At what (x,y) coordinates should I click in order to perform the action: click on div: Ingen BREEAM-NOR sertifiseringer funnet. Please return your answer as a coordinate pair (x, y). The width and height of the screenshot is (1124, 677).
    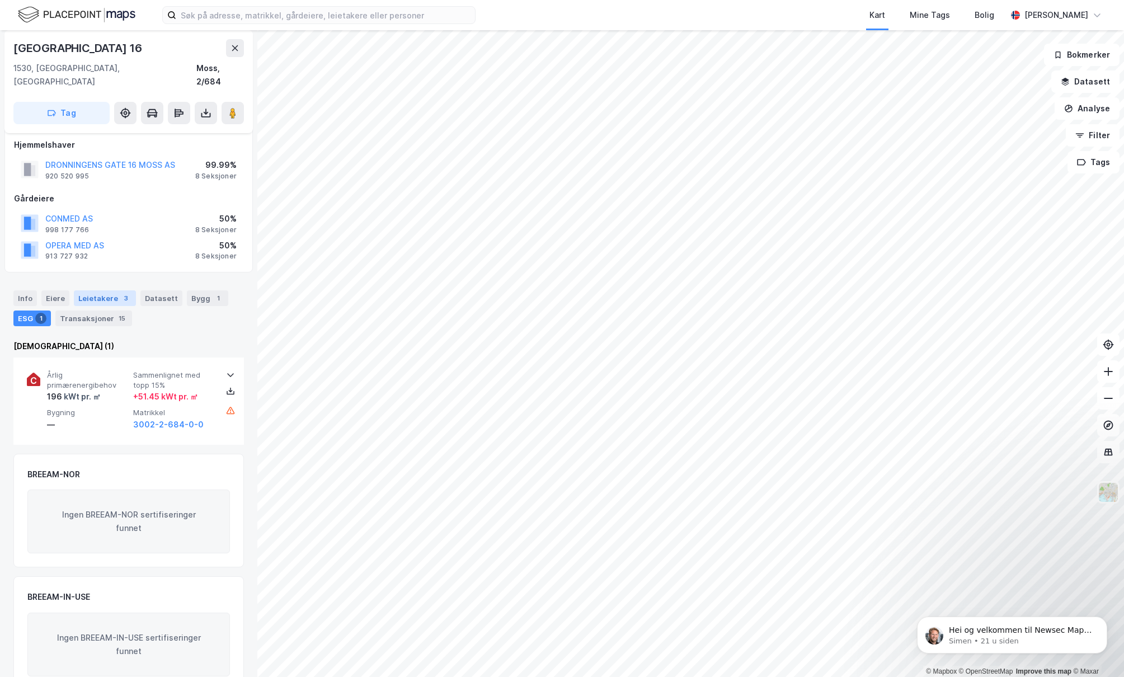
    Looking at the image, I should click on (129, 522).